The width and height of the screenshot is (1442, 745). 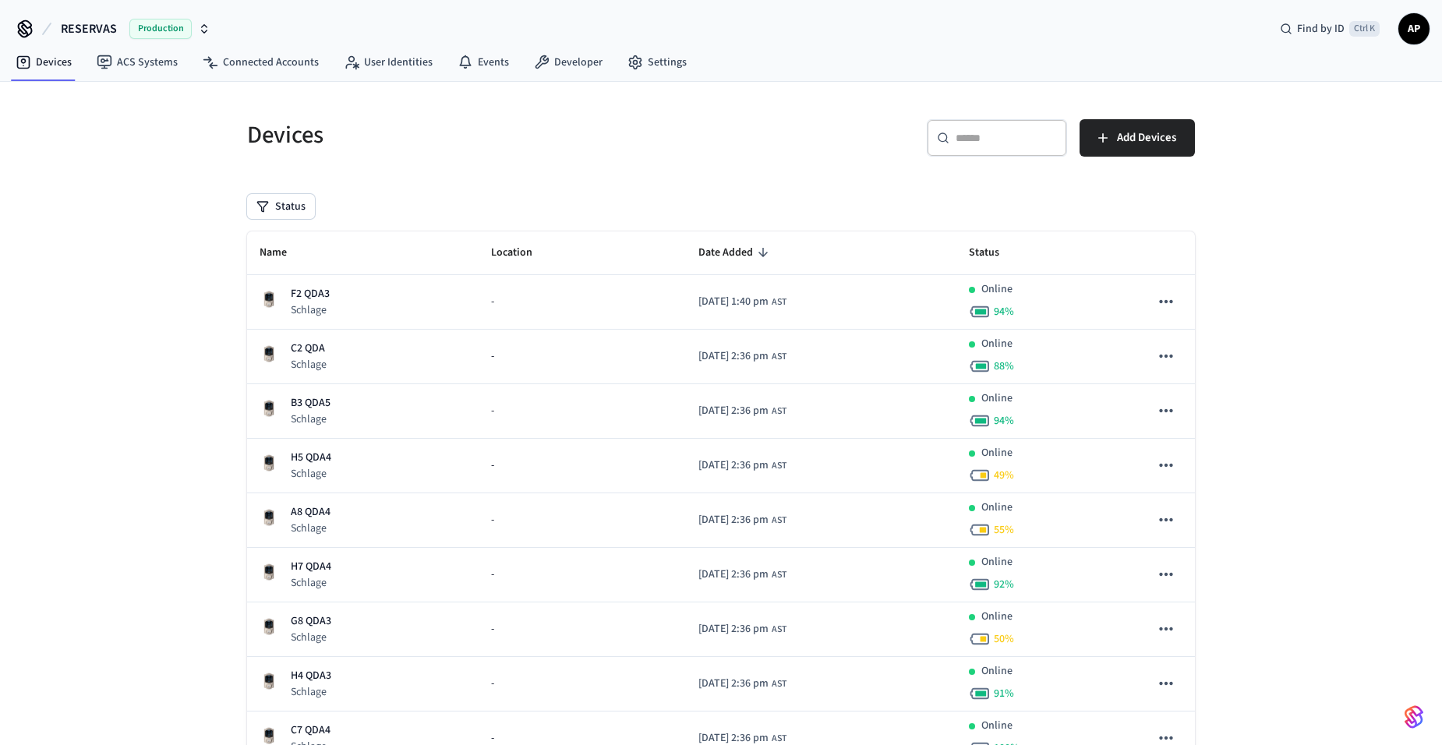 What do you see at coordinates (483, 62) in the screenshot?
I see `a: Events` at bounding box center [483, 62].